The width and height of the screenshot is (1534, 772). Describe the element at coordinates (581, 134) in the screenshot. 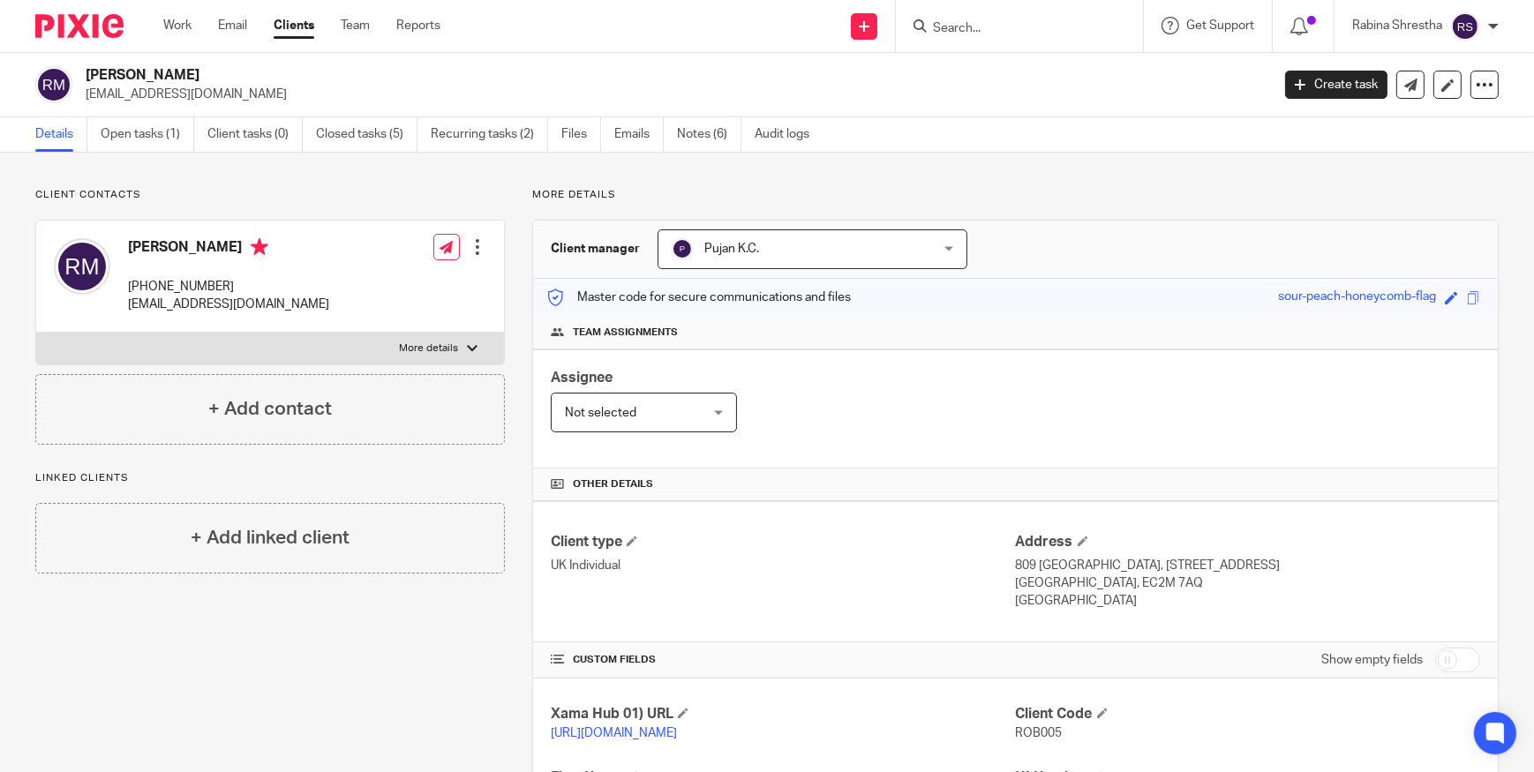

I see `a: Files` at that location.